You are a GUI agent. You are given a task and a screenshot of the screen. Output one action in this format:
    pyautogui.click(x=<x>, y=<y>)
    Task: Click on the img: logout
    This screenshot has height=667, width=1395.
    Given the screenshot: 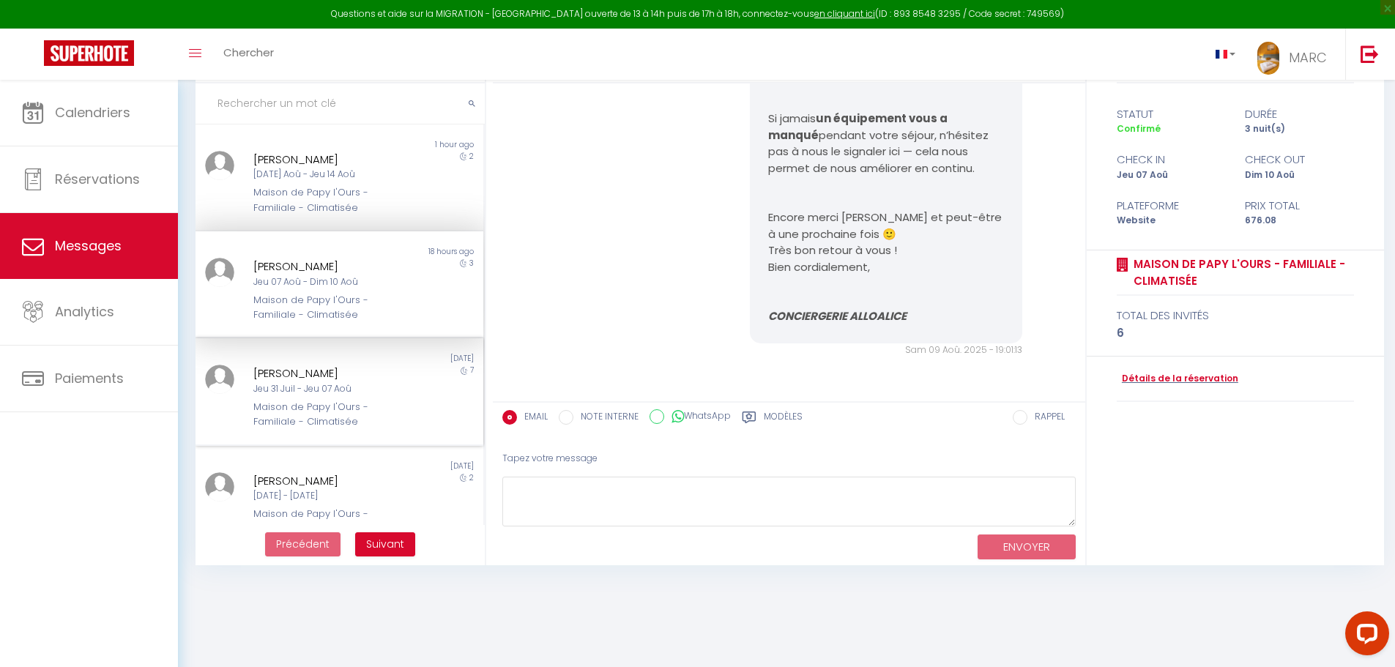 What is the action you would take?
    pyautogui.click(x=1369, y=53)
    